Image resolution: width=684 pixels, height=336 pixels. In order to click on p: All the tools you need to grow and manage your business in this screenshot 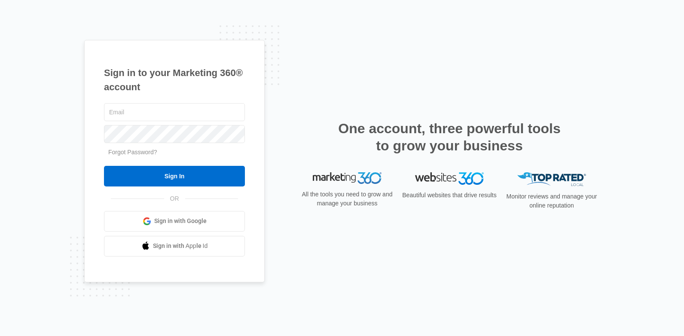, I will do `click(347, 199)`.